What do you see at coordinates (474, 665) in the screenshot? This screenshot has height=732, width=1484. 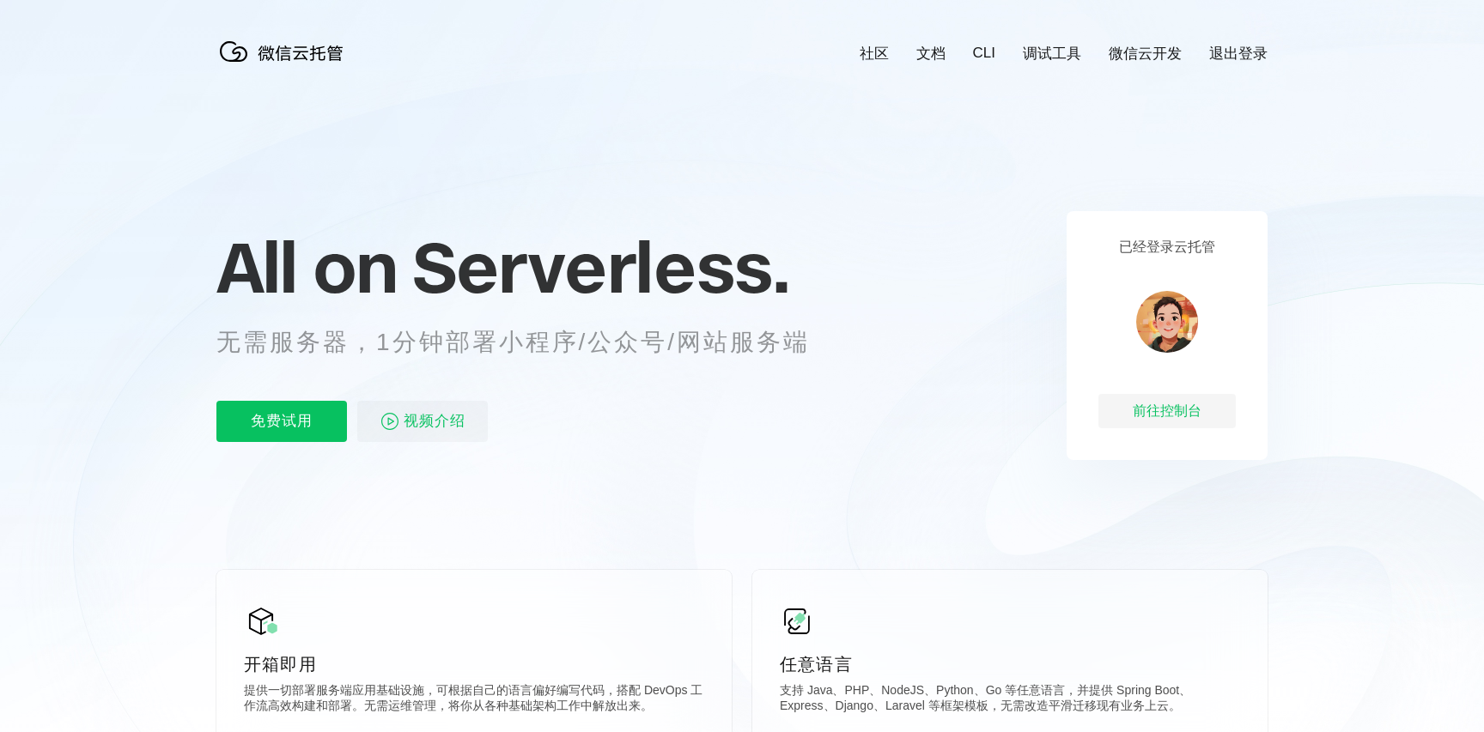 I see `p: 开箱即用` at bounding box center [474, 665].